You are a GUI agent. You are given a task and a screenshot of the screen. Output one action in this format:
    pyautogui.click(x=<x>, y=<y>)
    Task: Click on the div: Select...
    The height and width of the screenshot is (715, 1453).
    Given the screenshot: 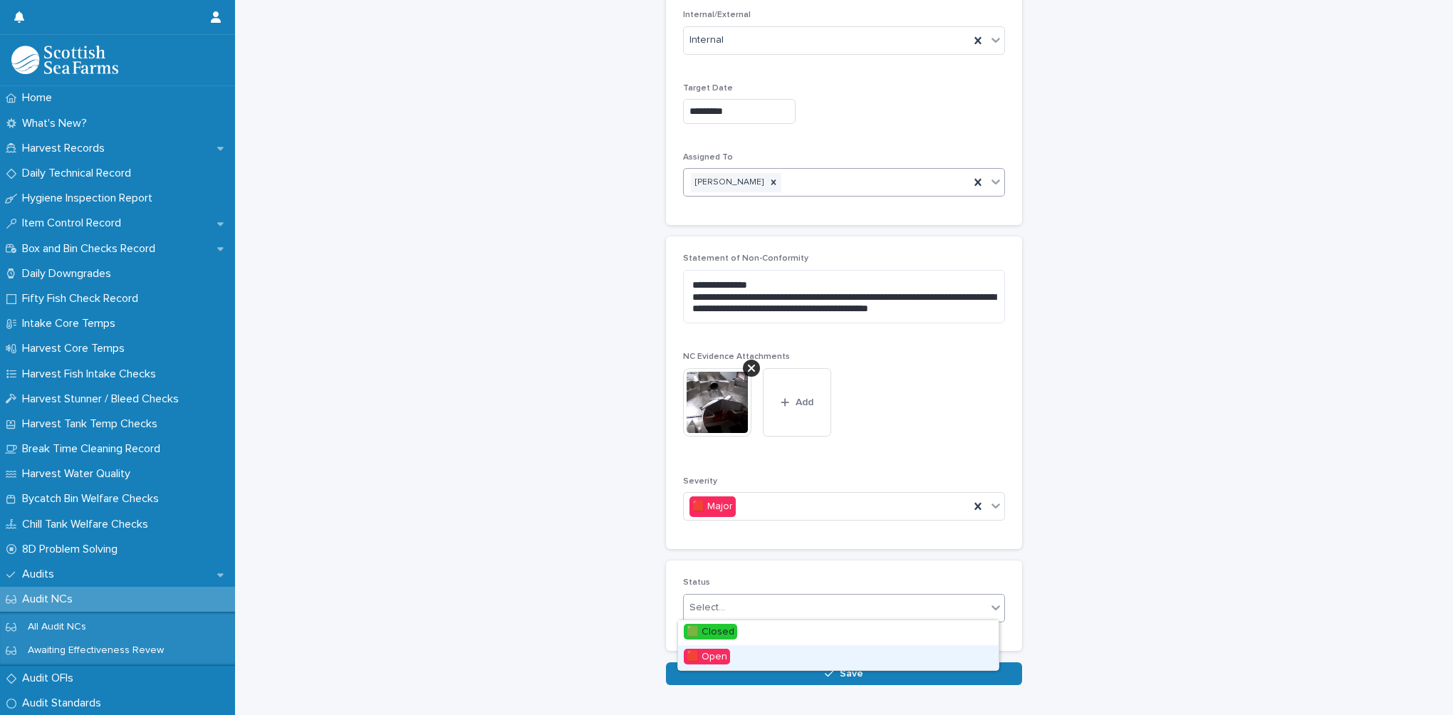 What is the action you would take?
    pyautogui.click(x=707, y=608)
    